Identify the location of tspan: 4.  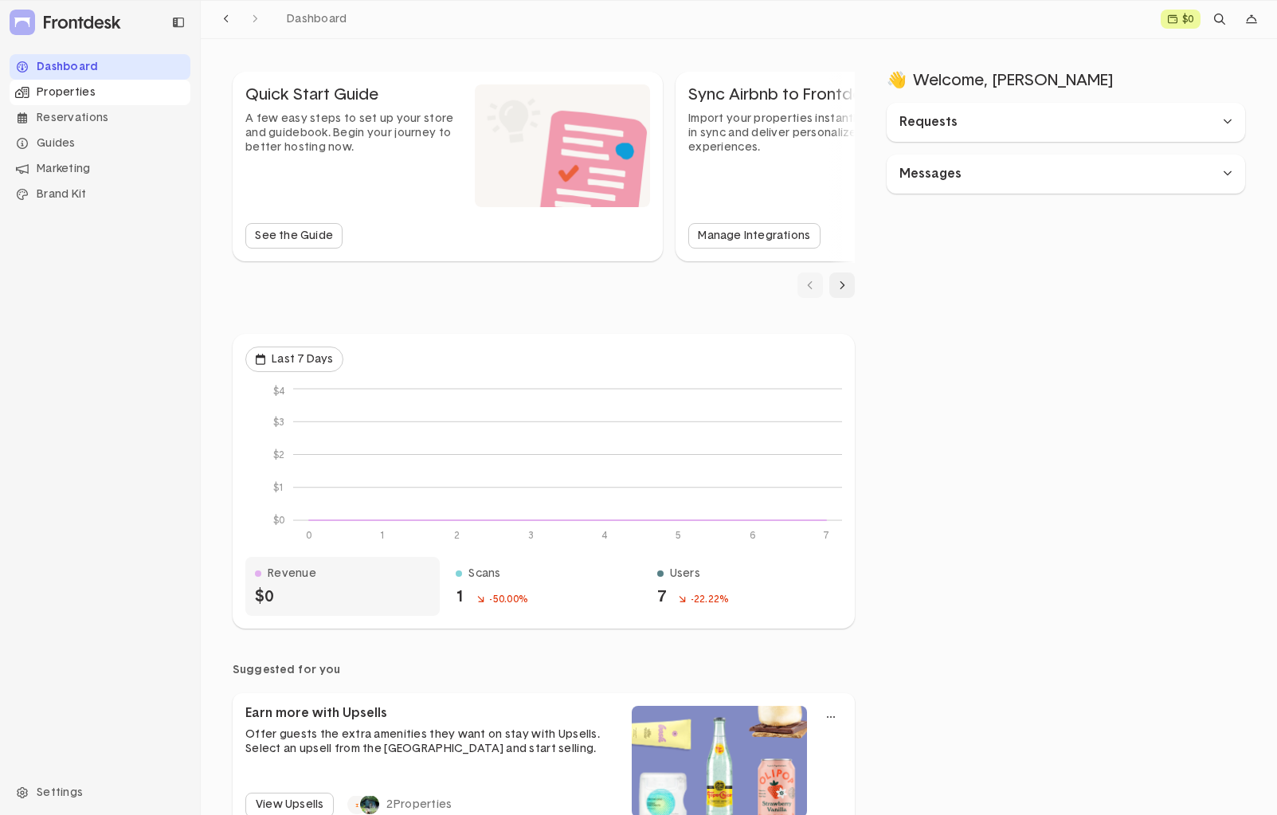
(605, 535).